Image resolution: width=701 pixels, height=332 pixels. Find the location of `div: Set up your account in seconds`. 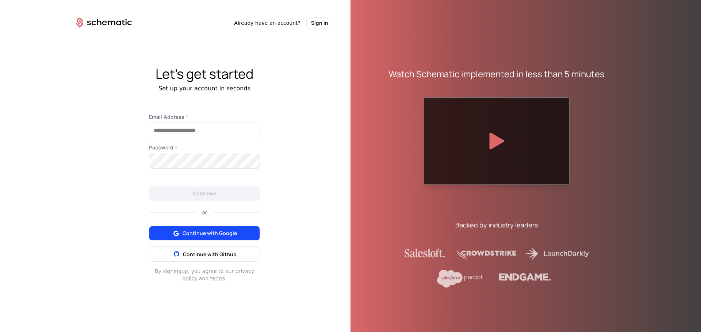

div: Set up your account in seconds is located at coordinates (204, 89).